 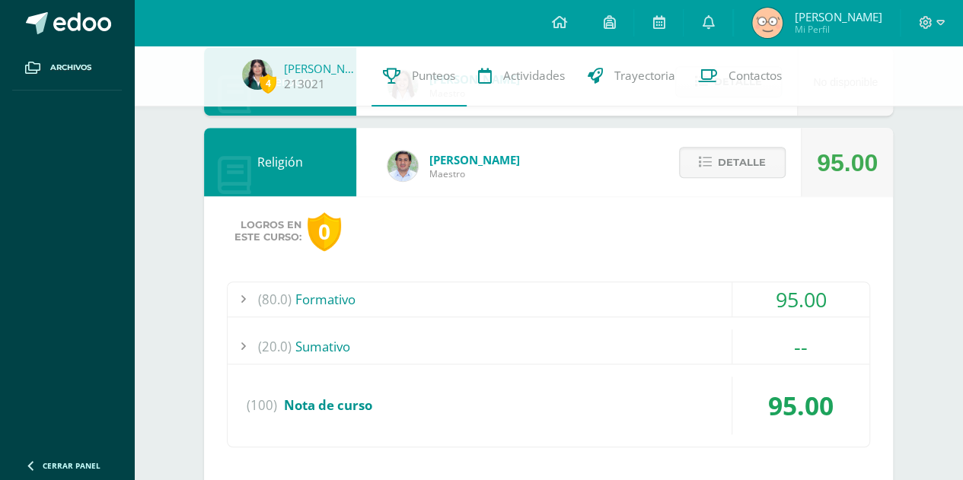 What do you see at coordinates (767, 23) in the screenshot?
I see `img: 1a4d27bc1830275b18b6b82291d6b399.png` at bounding box center [767, 23].